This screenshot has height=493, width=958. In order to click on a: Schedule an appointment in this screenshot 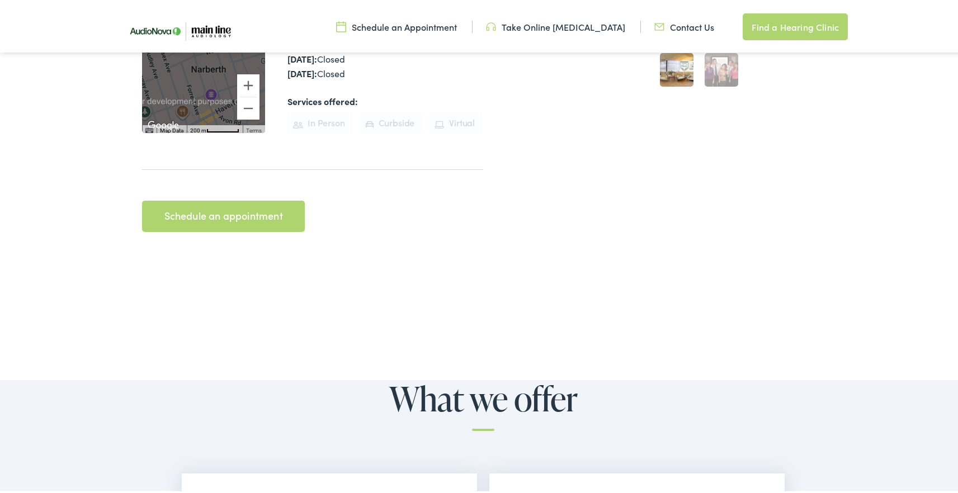, I will do `click(223, 214)`.